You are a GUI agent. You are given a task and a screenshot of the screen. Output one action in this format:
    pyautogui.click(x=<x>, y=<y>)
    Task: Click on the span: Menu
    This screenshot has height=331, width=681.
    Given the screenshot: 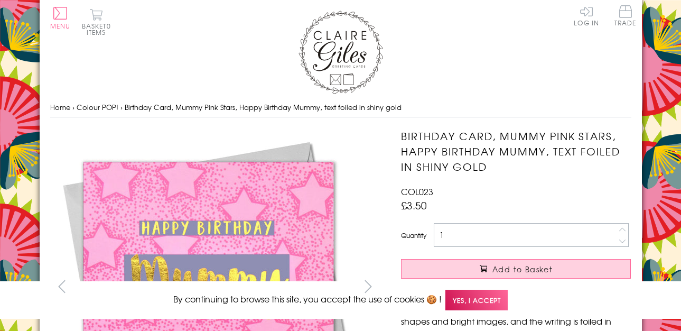 What is the action you would take?
    pyautogui.click(x=60, y=26)
    